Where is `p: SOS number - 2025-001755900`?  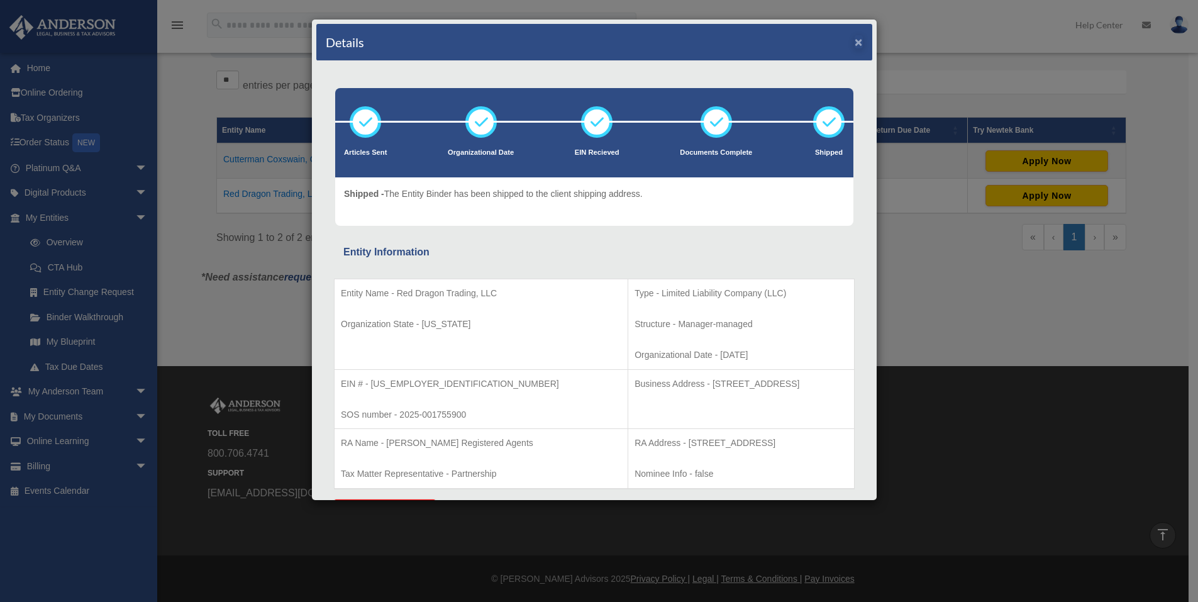 p: SOS number - 2025-001755900 is located at coordinates (481, 414).